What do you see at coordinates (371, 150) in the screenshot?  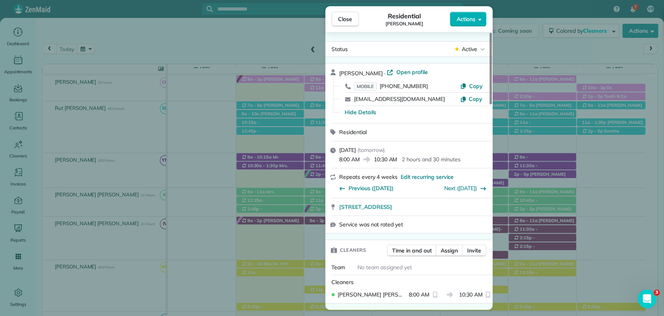 I see `span: ( tomorrow )` at bounding box center [371, 150].